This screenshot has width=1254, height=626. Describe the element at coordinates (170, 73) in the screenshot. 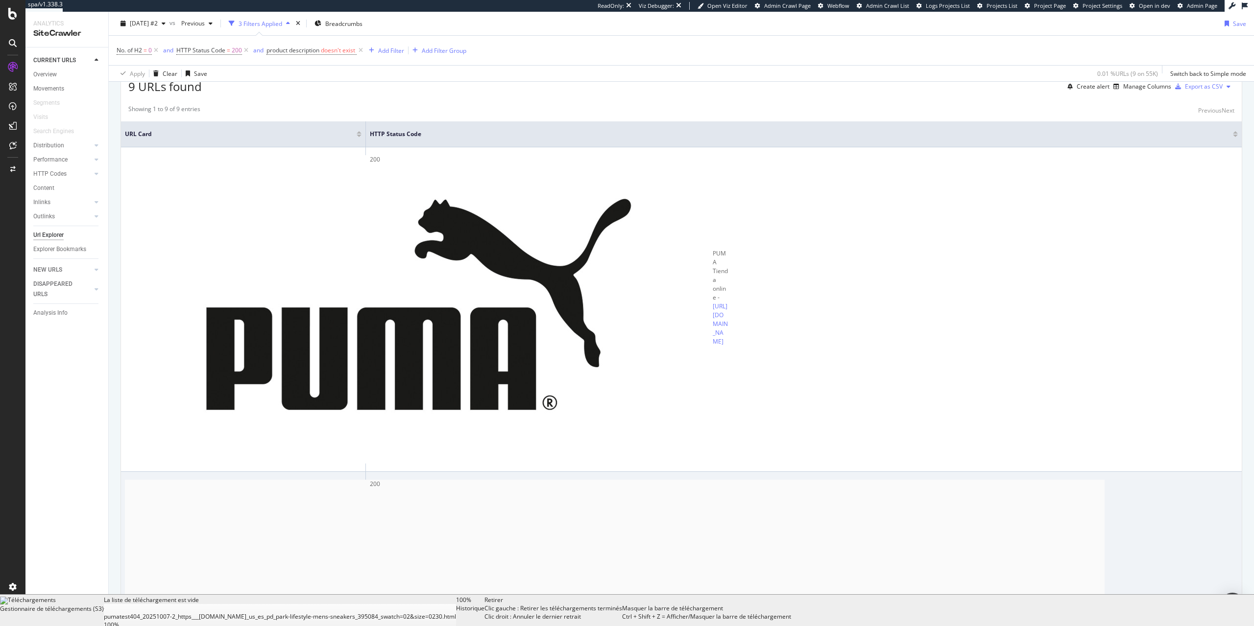

I see `div: Clear` at that location.